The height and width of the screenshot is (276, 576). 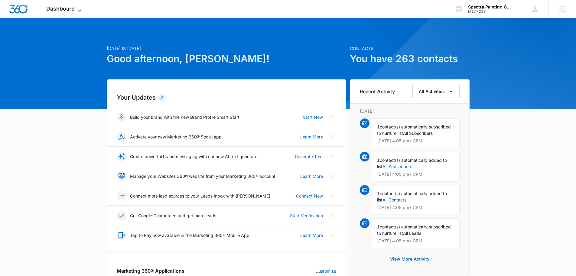 What do you see at coordinates (436, 91) in the screenshot?
I see `button: All Activities` at bounding box center [436, 91].